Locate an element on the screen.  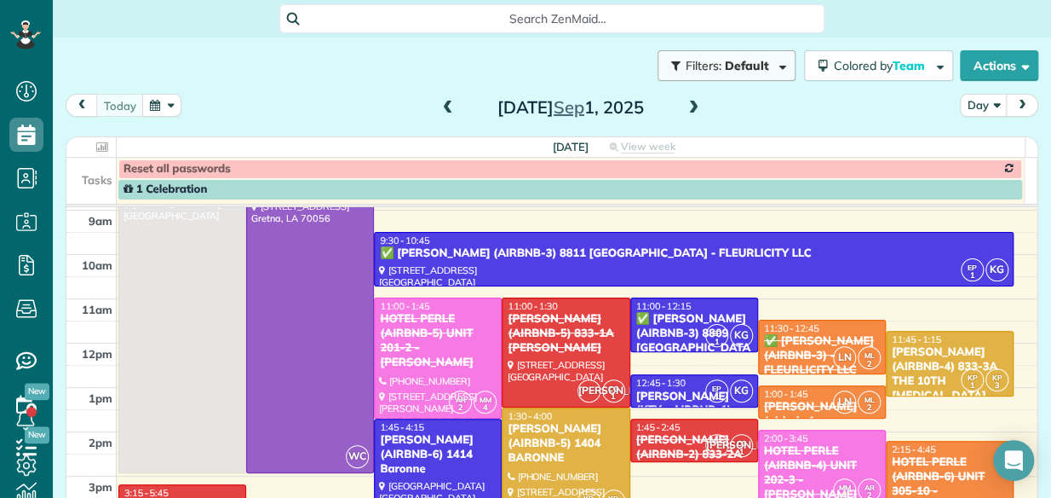
span: 9am is located at coordinates (101, 221).